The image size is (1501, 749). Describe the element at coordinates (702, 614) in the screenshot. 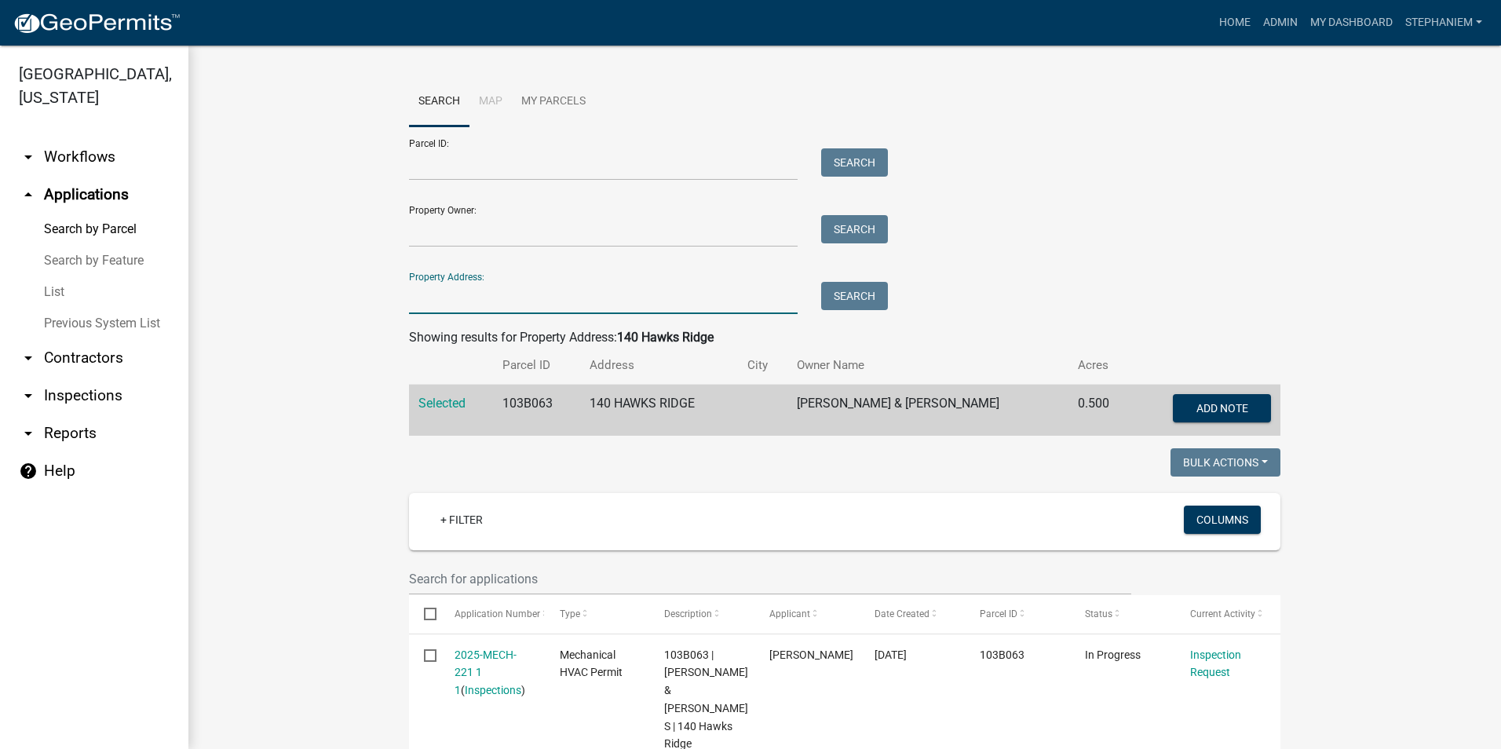

I see `datatable-header-cell: Description` at that location.